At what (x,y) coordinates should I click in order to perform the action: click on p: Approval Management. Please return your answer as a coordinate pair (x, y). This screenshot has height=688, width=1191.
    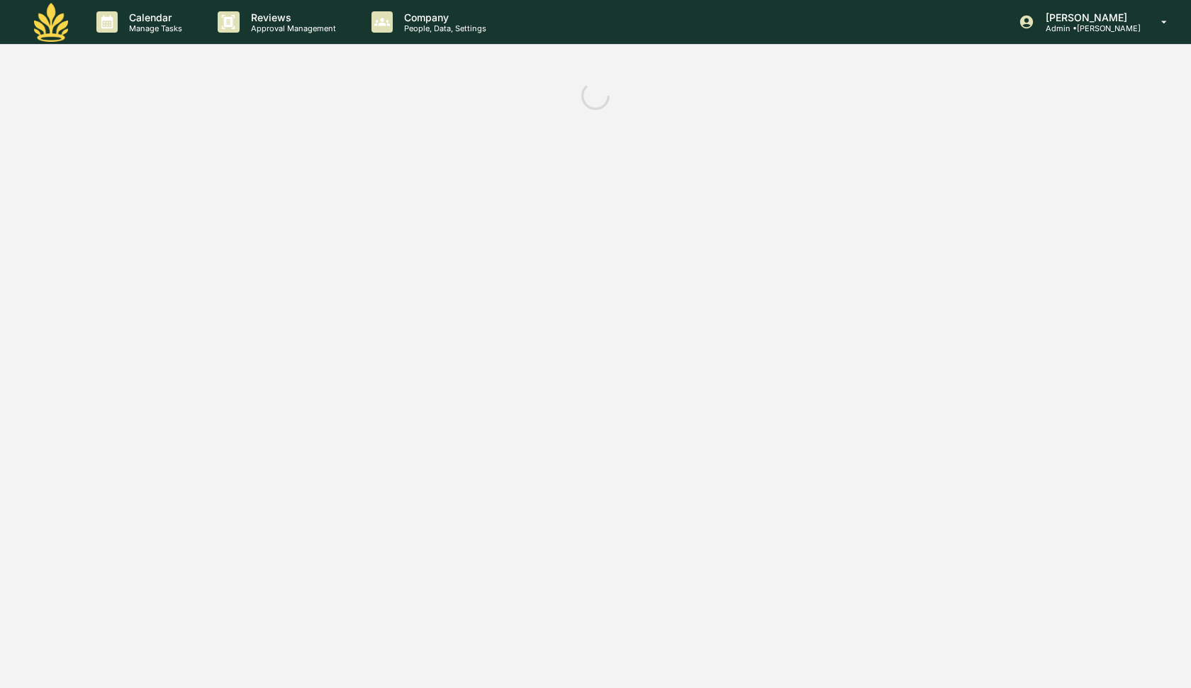
    Looking at the image, I should click on (291, 28).